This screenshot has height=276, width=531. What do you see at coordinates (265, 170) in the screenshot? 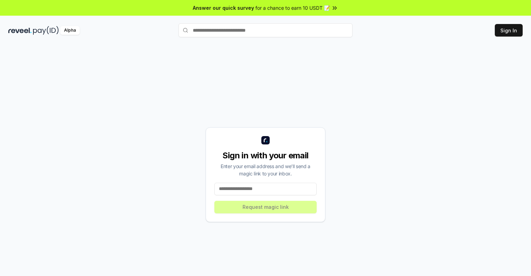
I see `div: Enter your email address and we’ll send a magic link to your inbox.` at bounding box center [265, 170].